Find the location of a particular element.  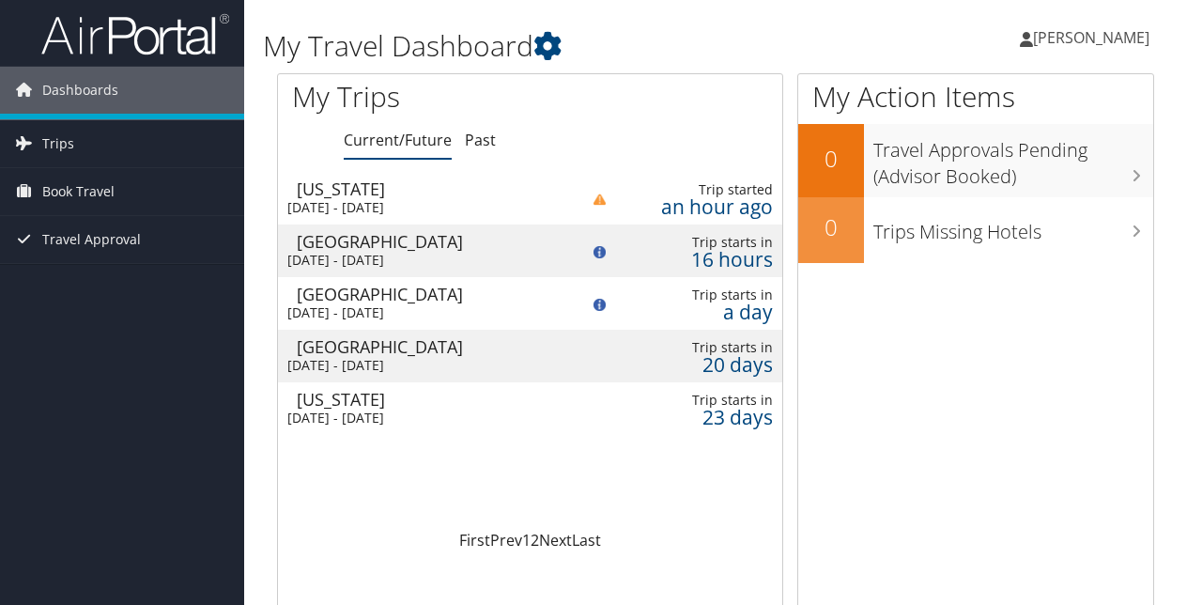

a: 2 is located at coordinates (535, 540).